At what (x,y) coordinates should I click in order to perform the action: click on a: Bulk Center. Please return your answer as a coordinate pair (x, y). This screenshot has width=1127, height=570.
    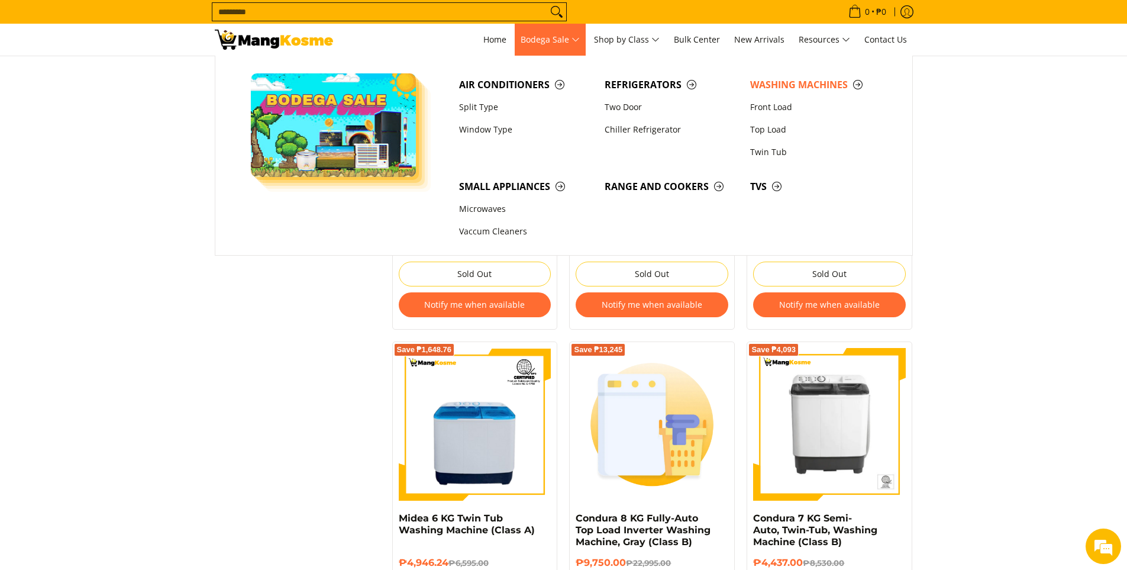
    Looking at the image, I should click on (697, 40).